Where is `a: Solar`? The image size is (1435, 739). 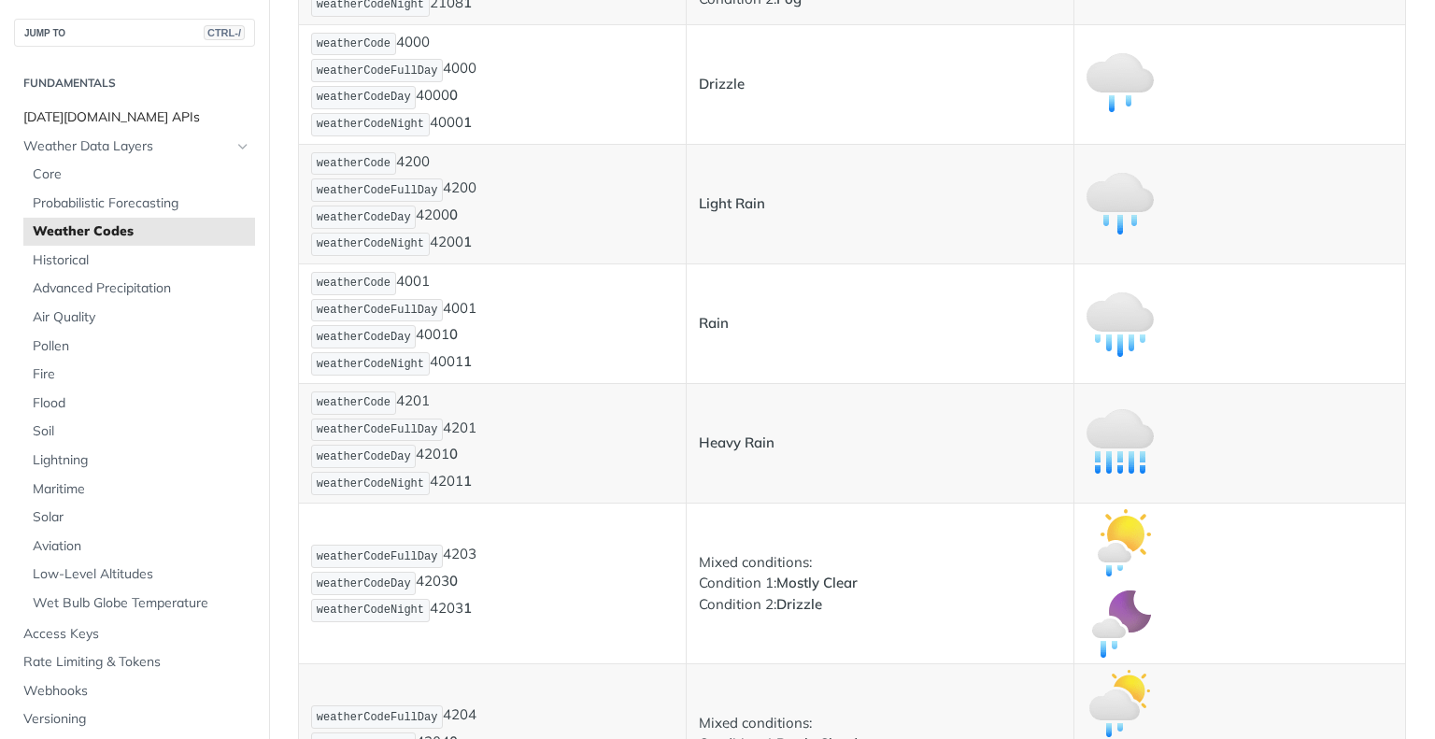 a: Solar is located at coordinates (139, 518).